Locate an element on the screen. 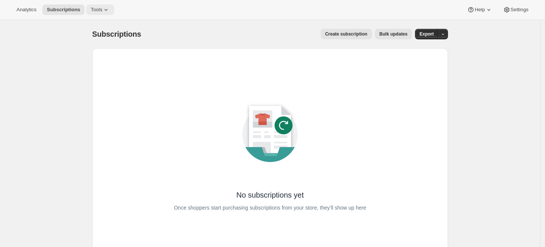  button: Help is located at coordinates (479, 10).